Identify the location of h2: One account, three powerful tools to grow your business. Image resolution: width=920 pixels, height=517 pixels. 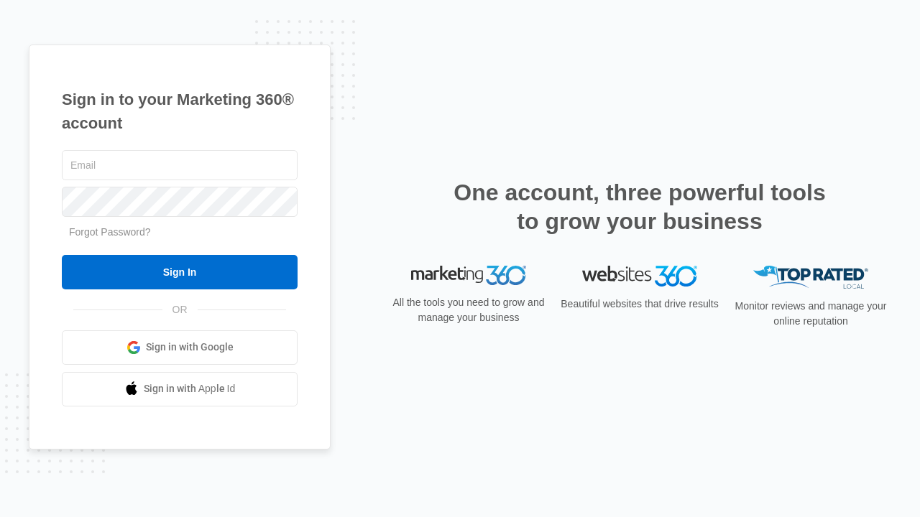
(639, 207).